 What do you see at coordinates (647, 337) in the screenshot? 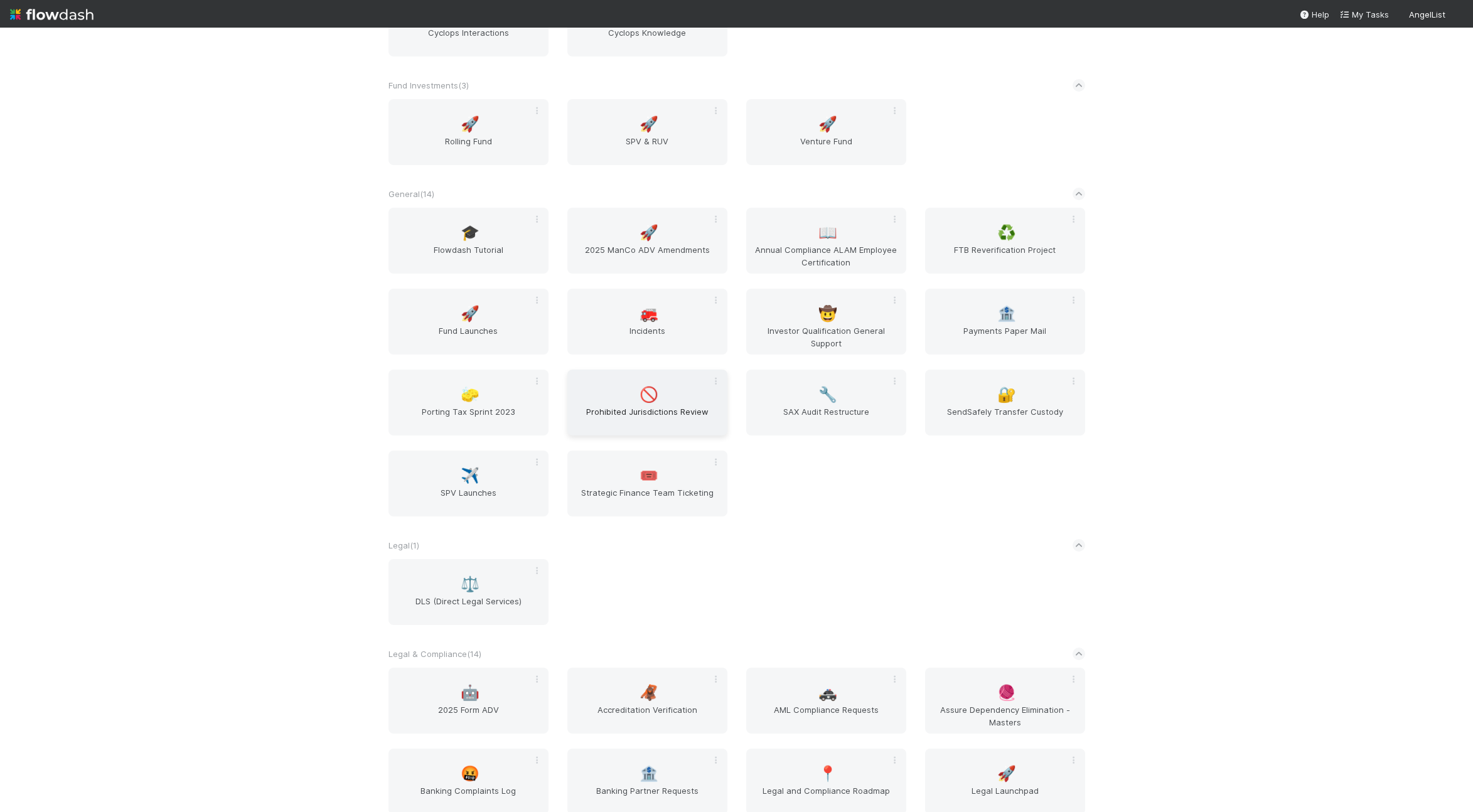
I see `span: Incidents` at bounding box center [647, 337].